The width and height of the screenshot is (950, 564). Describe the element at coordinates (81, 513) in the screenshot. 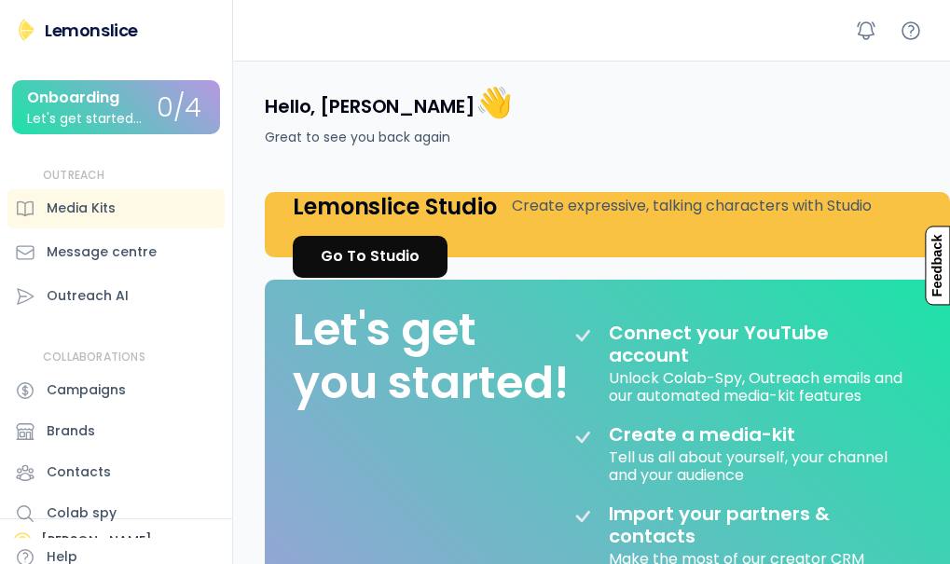

I see `div: Colab spy` at that location.